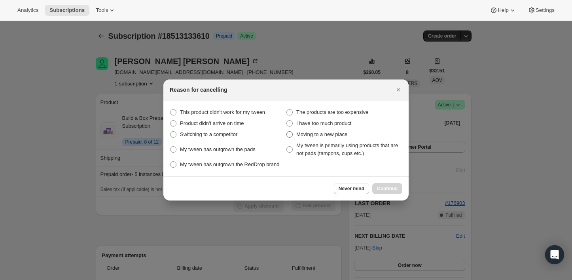  I want to click on button: Settings, so click(541, 10).